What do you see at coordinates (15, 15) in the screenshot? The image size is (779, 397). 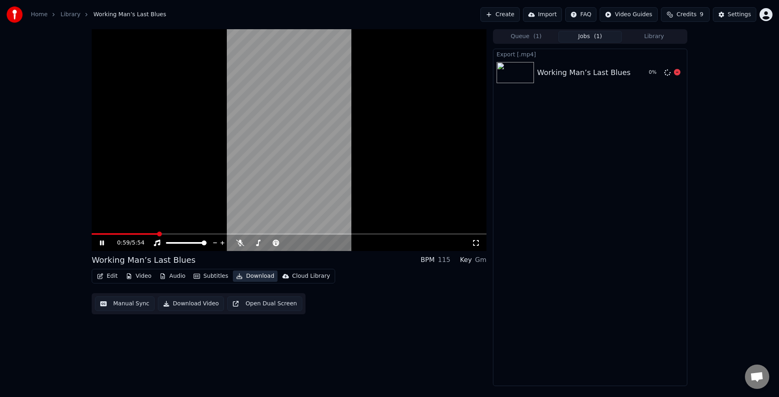 I see `img: youka` at bounding box center [15, 15].